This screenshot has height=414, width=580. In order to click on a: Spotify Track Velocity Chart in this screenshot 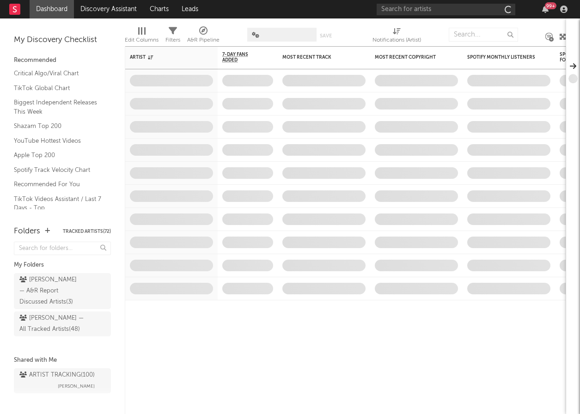, I will do `click(58, 170)`.